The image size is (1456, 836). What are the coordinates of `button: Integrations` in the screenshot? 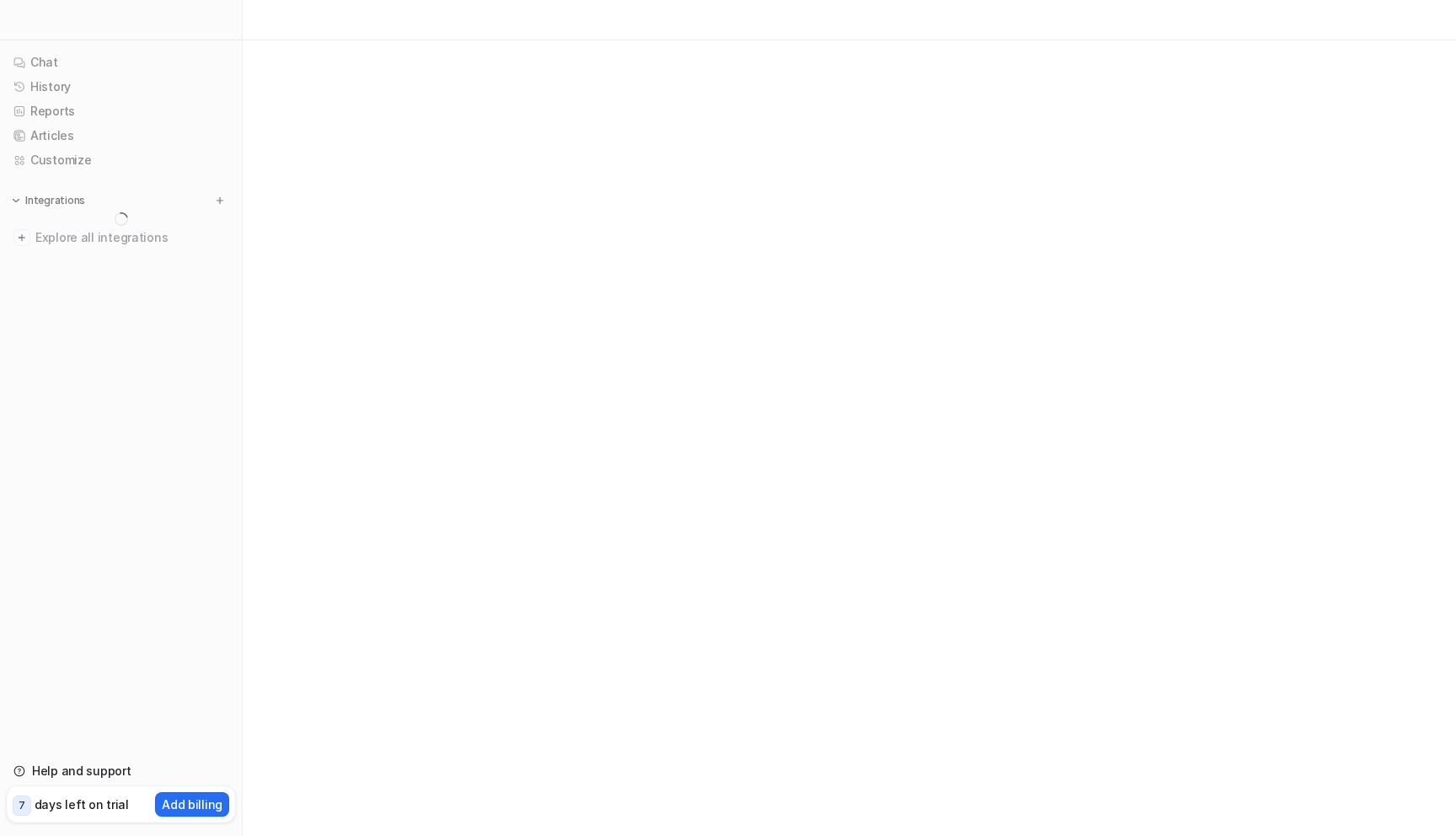 It's located at (48, 201).